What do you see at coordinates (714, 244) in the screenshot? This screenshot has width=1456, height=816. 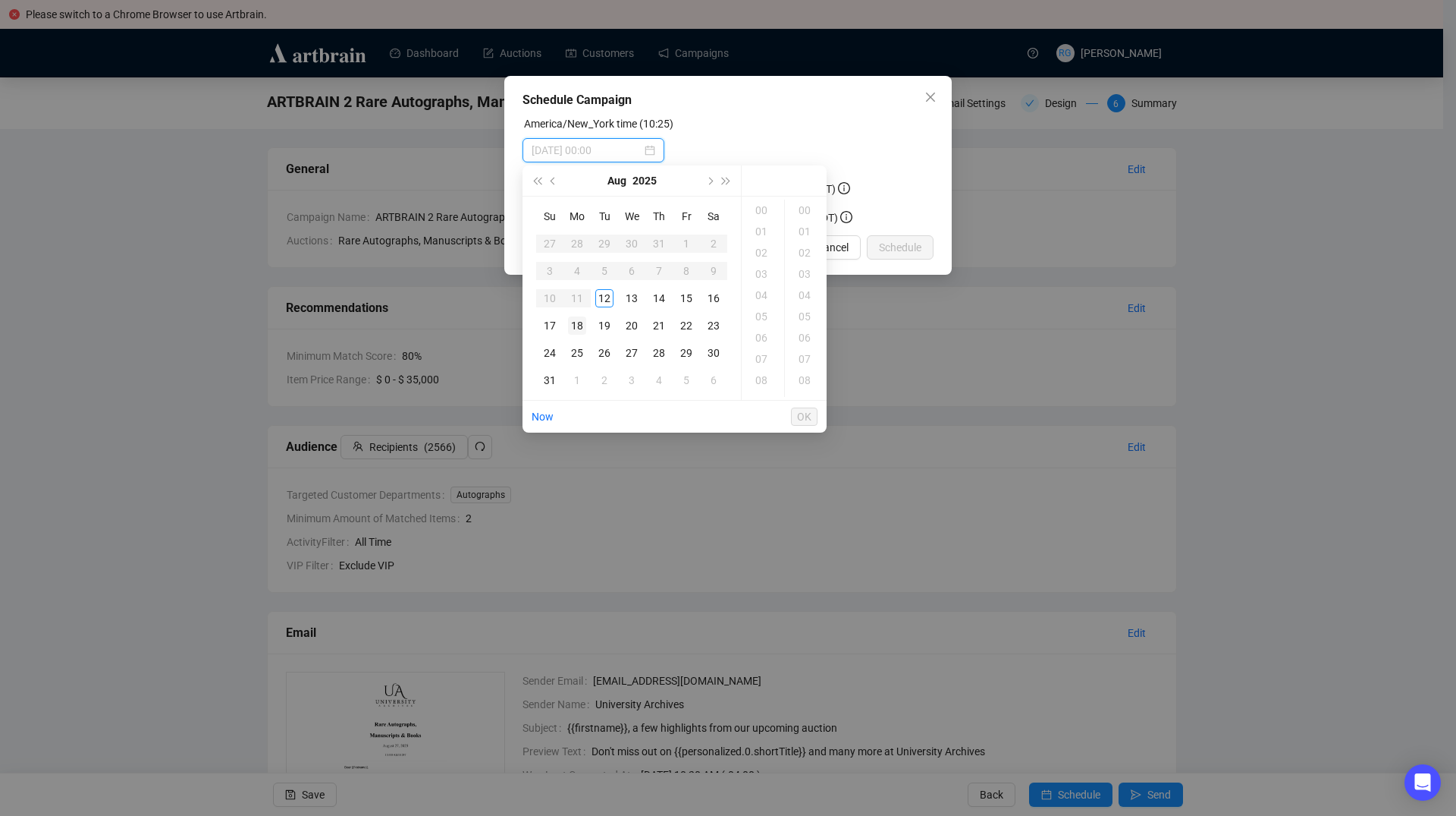 I see `td: 2025-08-02` at bounding box center [714, 244].